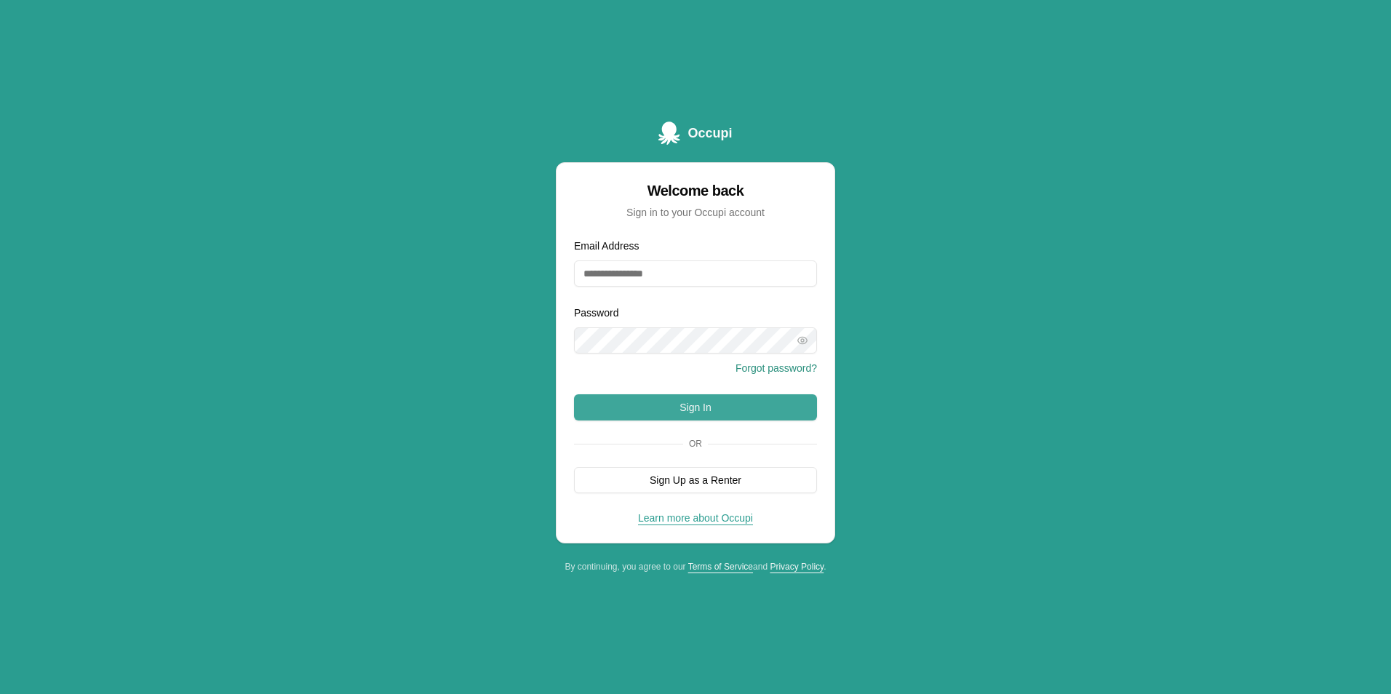  I want to click on label: Email Address, so click(606, 246).